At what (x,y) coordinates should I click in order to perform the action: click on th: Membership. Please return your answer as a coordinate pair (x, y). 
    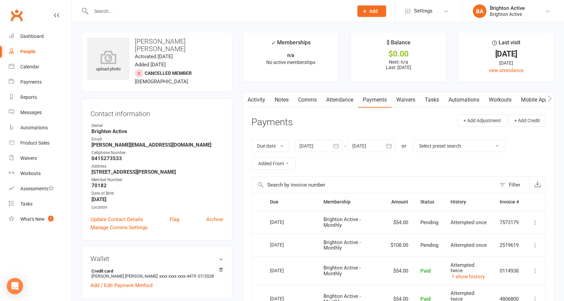
    Looking at the image, I should click on (351, 202).